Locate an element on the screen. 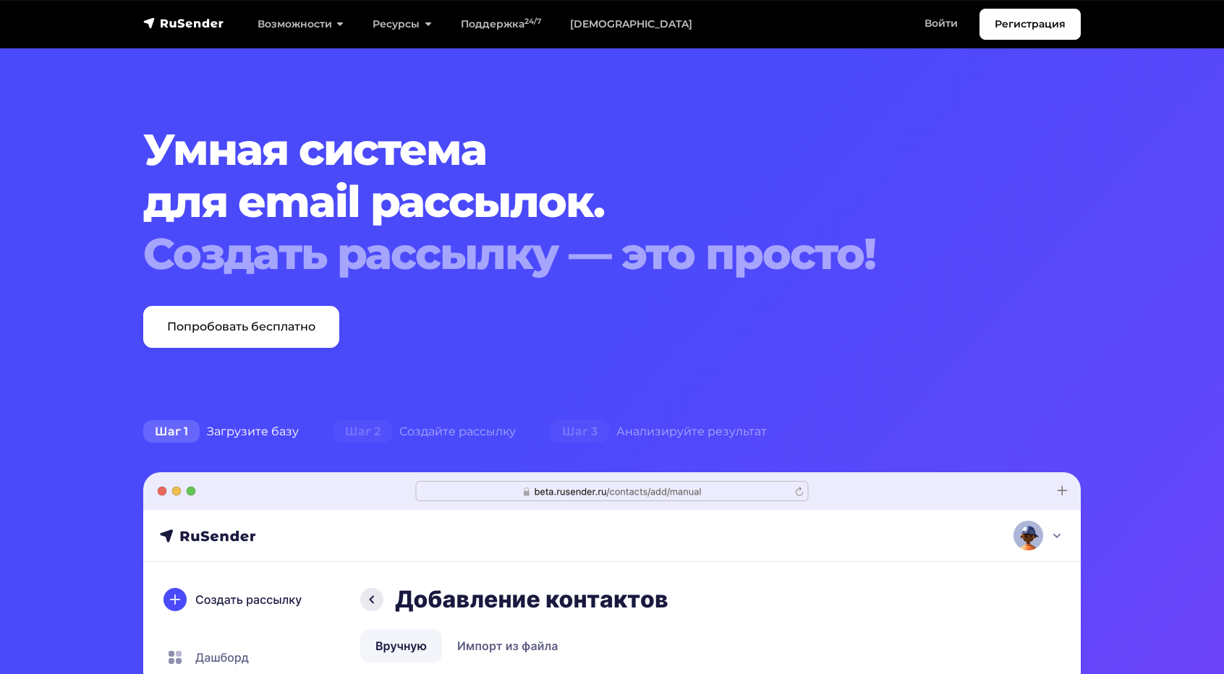  sup: 24/7 is located at coordinates (533, 21).